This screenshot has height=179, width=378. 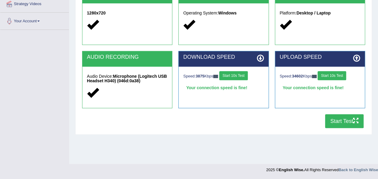 What do you see at coordinates (344, 121) in the screenshot?
I see `button: Start Test` at bounding box center [344, 121].